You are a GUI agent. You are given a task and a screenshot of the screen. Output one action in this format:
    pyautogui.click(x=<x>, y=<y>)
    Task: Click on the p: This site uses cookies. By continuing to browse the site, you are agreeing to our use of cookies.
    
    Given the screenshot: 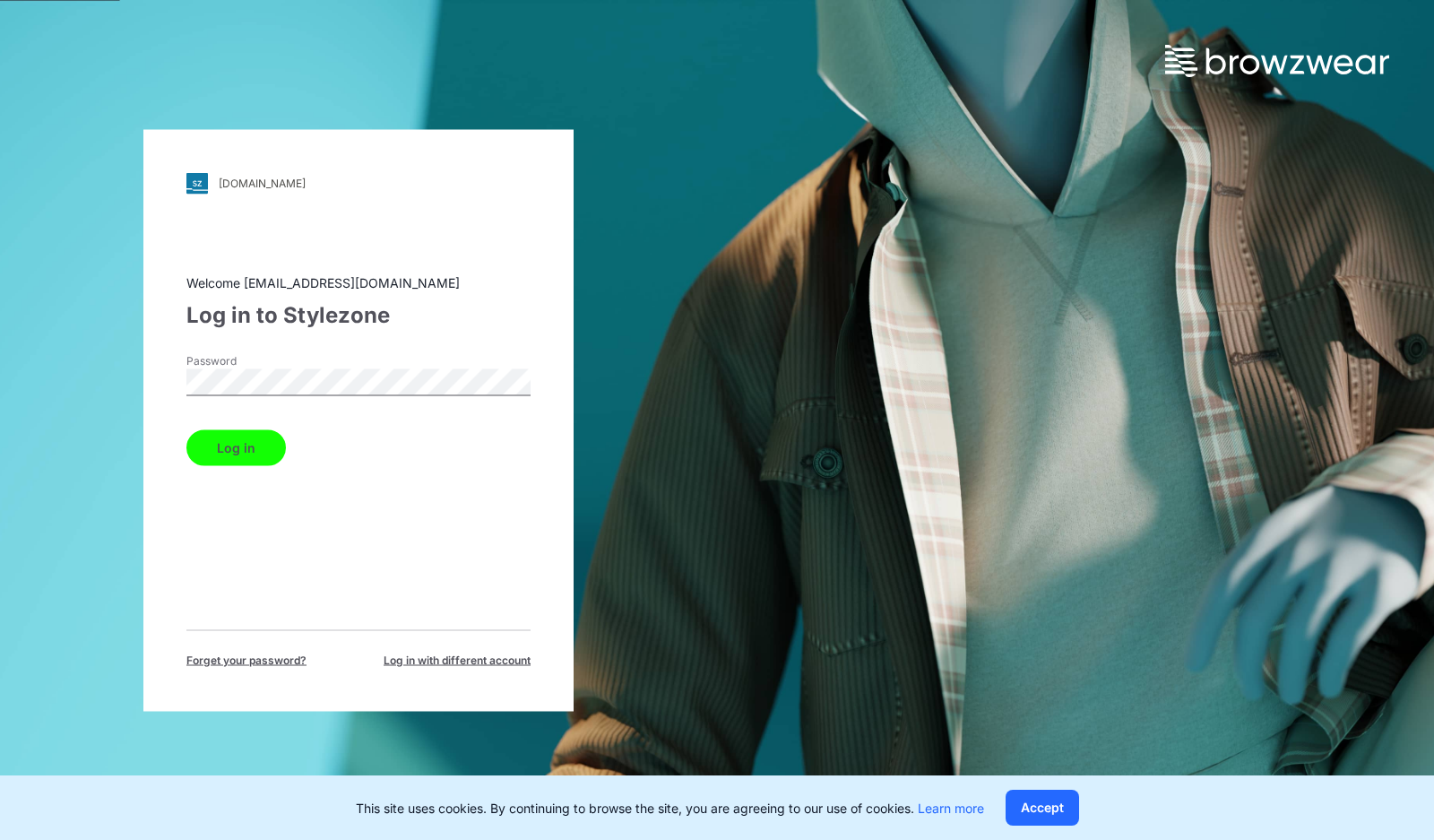 What is the action you would take?
    pyautogui.click(x=670, y=807)
    